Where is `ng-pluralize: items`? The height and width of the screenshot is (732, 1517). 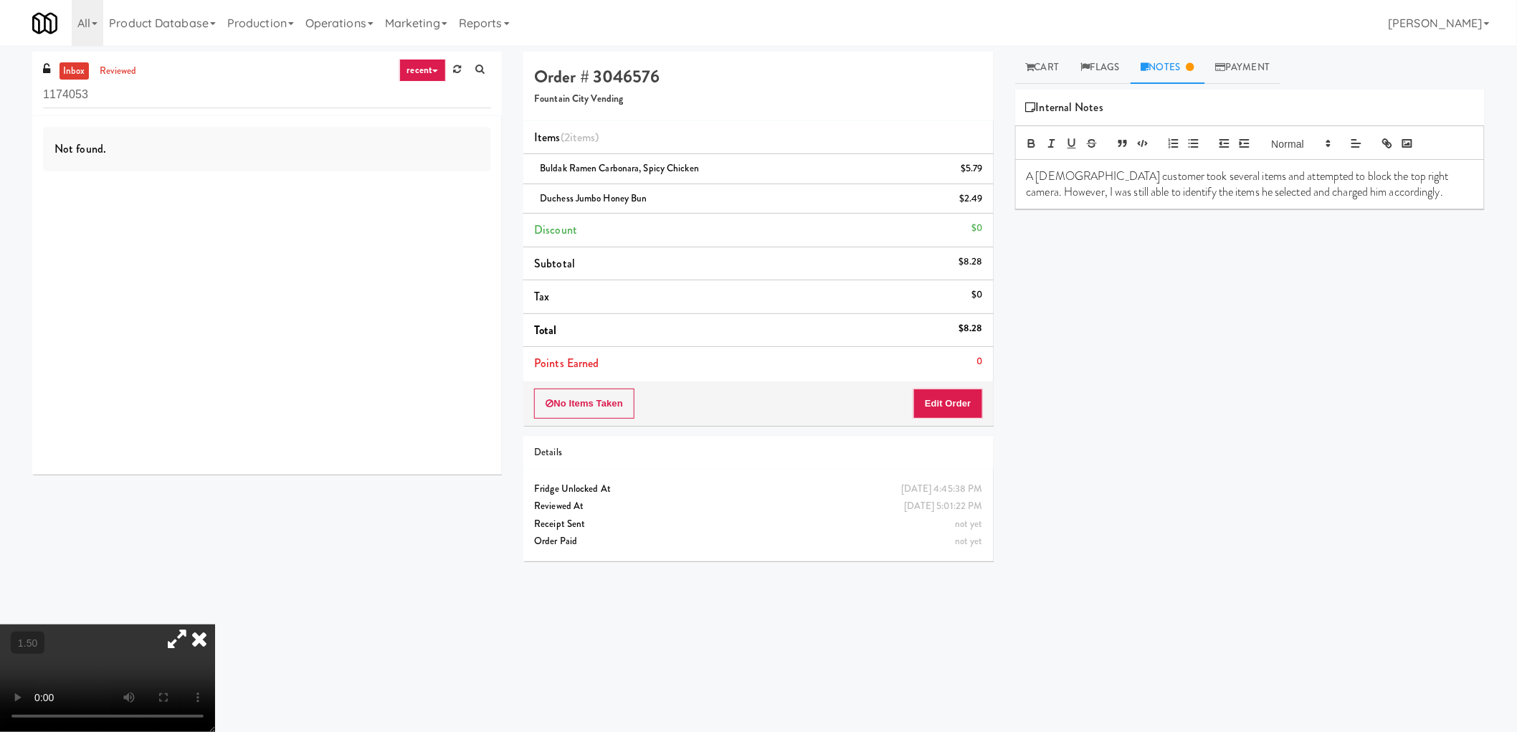
ng-pluralize: items is located at coordinates (583, 137).